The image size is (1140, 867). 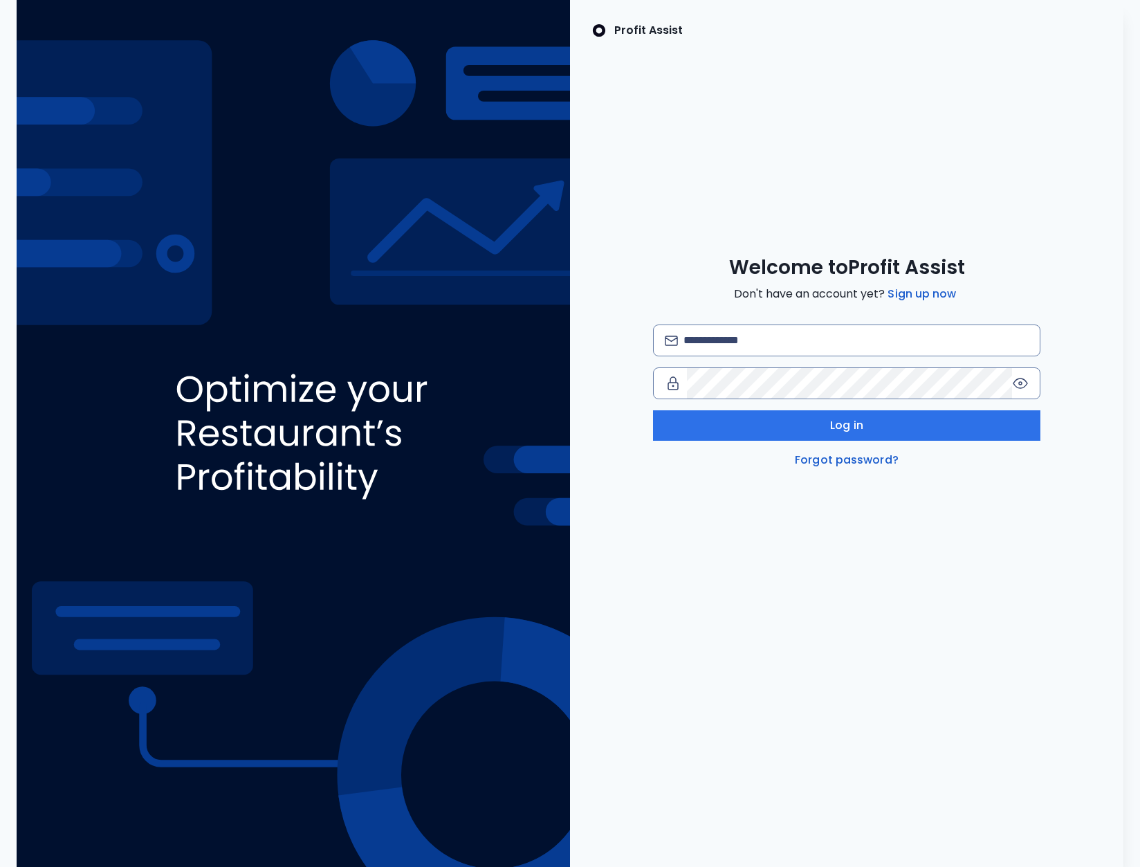 What do you see at coordinates (922, 294) in the screenshot?
I see `a: Sign up now` at bounding box center [922, 294].